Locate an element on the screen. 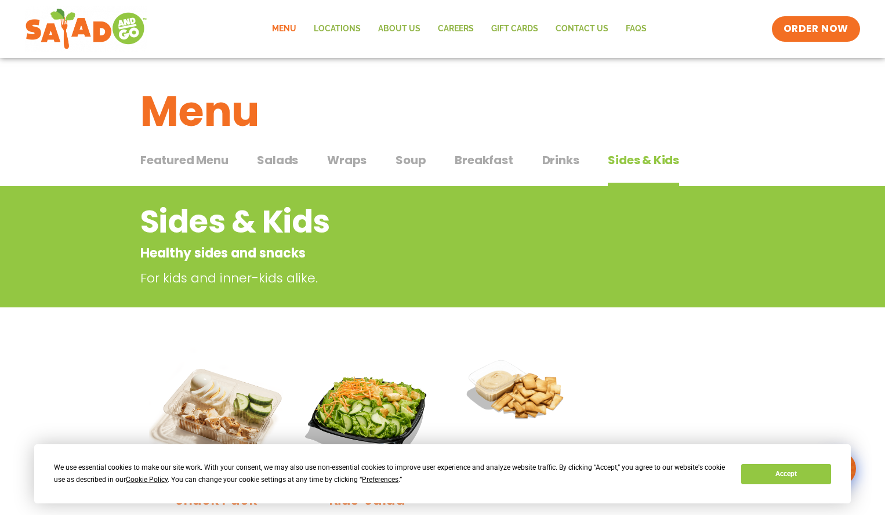 This screenshot has height=515, width=885. p: For kids and inner-kids alike. is located at coordinates (398, 278).